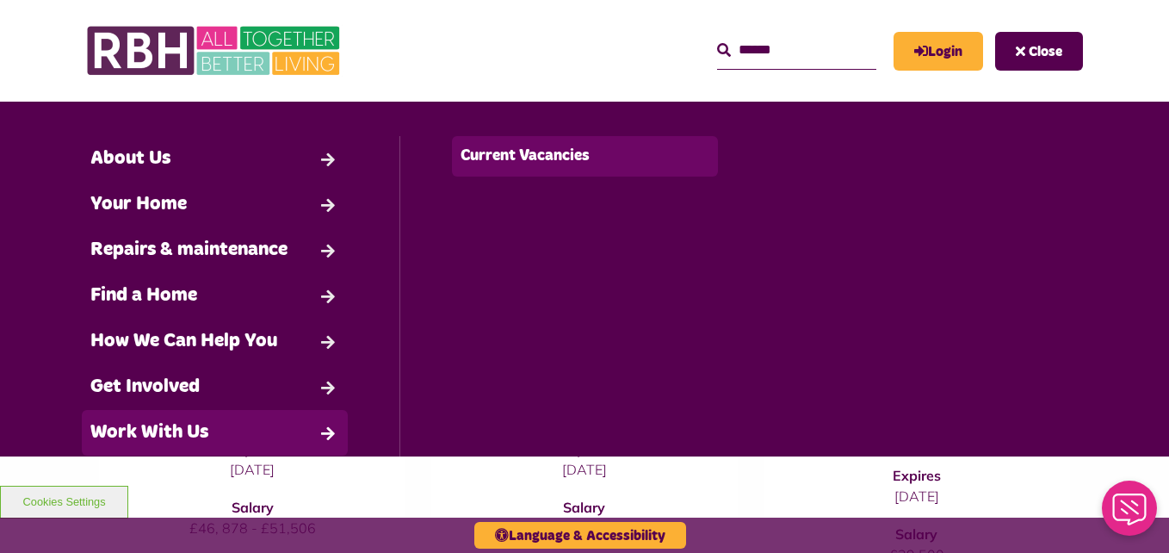 The width and height of the screenshot is (1169, 553). Describe the element at coordinates (214, 386) in the screenshot. I see `a: Get Involved` at that location.